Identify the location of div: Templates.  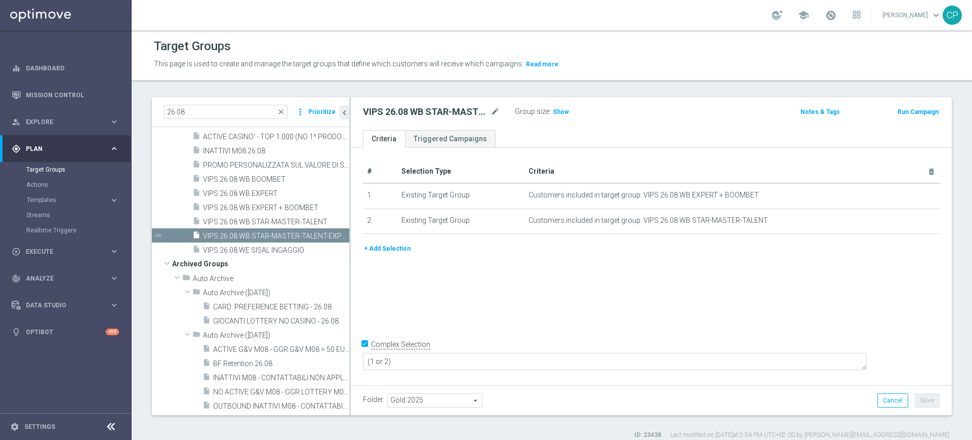
(78, 200).